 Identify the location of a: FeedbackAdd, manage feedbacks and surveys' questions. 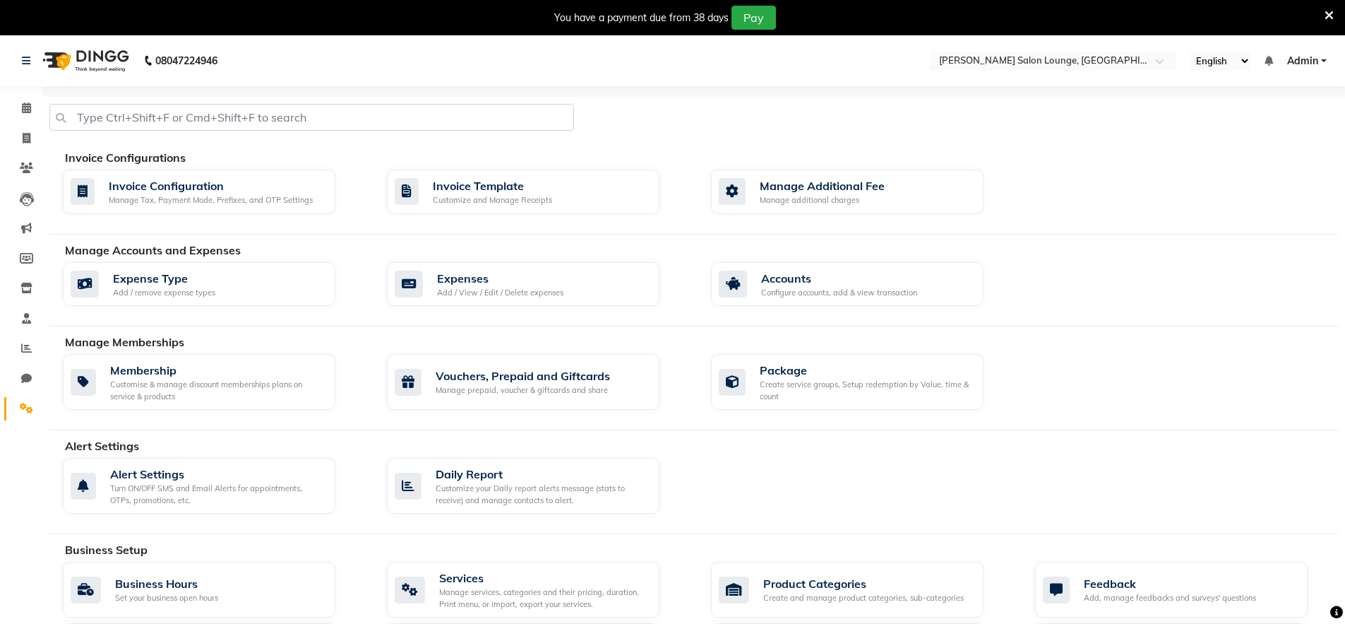
(1186, 589).